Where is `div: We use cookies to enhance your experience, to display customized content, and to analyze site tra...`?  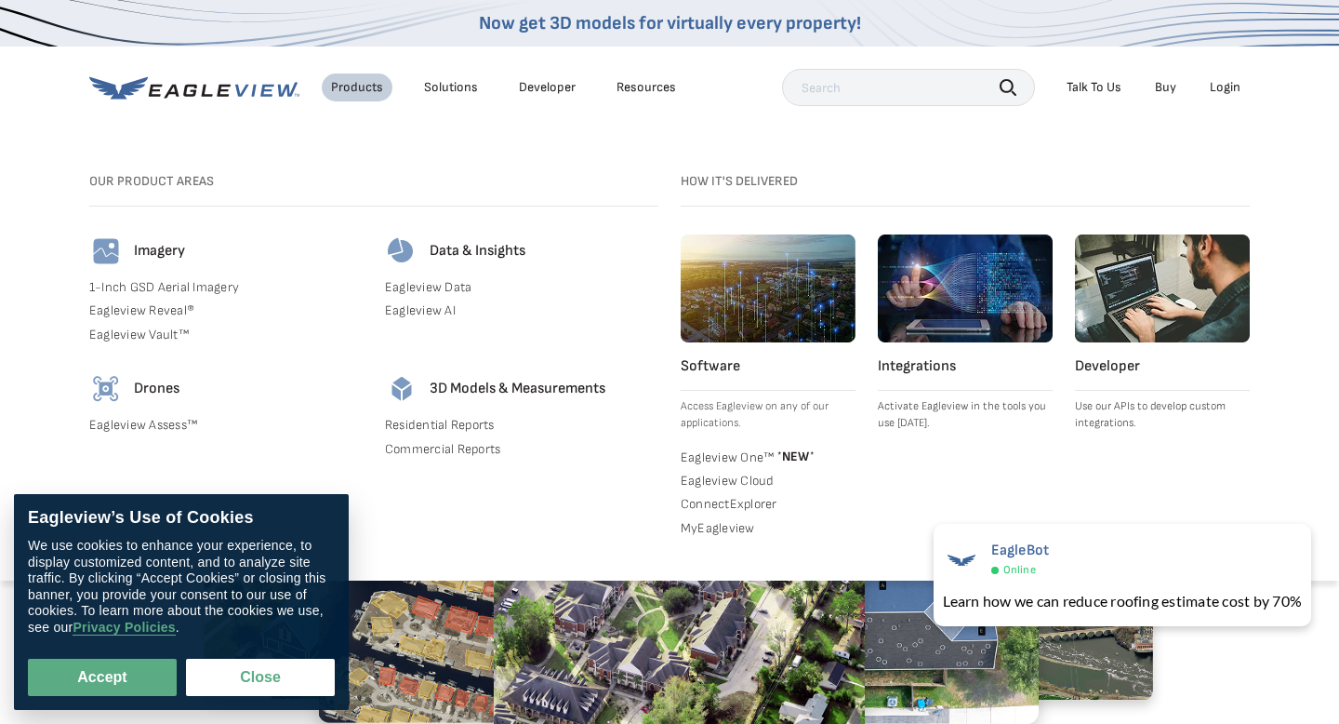 div: We use cookies to enhance your experience, to display customized content, and to analyze site tra... is located at coordinates (181, 586).